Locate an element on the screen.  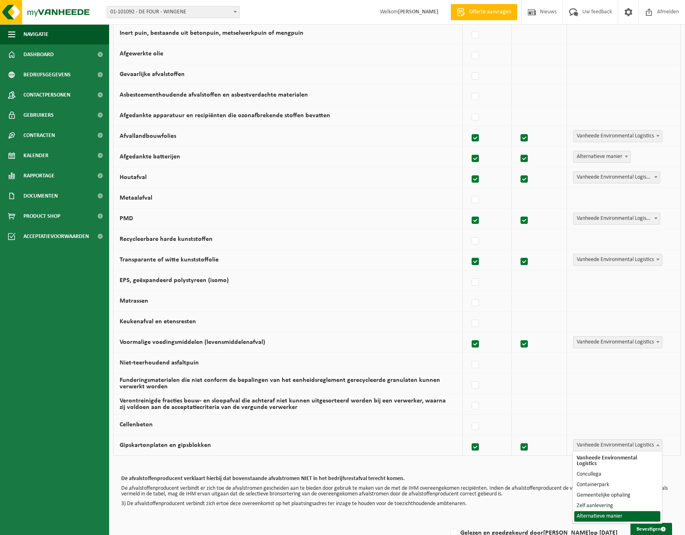
span: Alternatieve manier is located at coordinates (602, 157).